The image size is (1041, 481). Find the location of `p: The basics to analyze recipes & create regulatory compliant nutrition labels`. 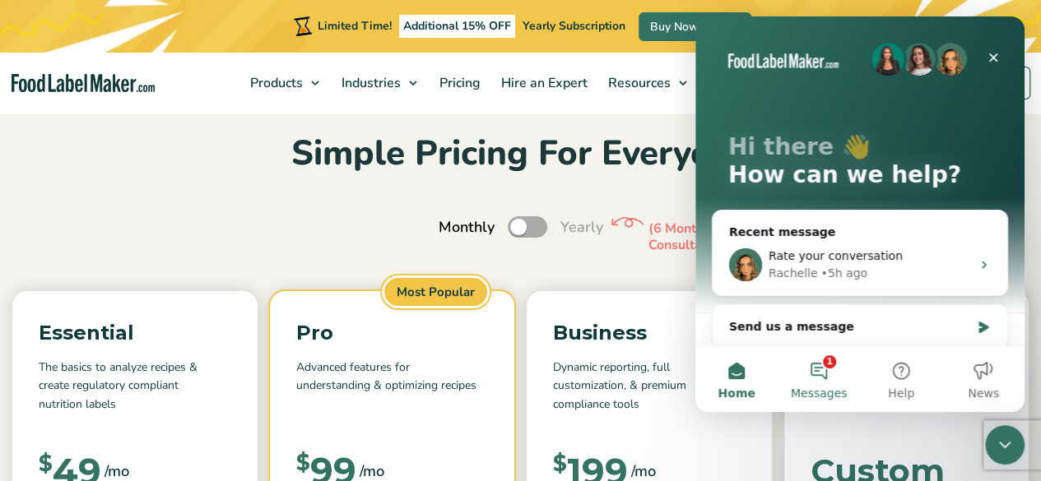

p: The basics to analyze recipes & create regulatory compliant nutrition labels is located at coordinates (135, 386).